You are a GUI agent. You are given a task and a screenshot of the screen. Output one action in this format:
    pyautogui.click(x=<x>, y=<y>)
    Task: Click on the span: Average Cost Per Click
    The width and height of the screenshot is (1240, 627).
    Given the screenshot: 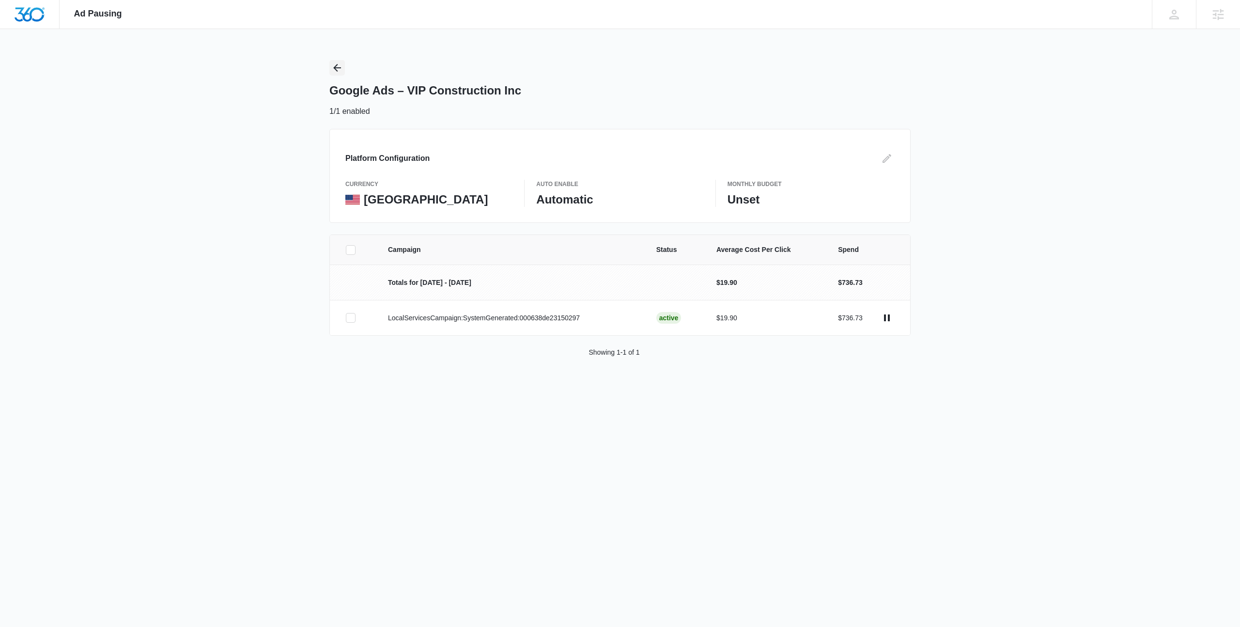 What is the action you would take?
    pyautogui.click(x=765, y=249)
    